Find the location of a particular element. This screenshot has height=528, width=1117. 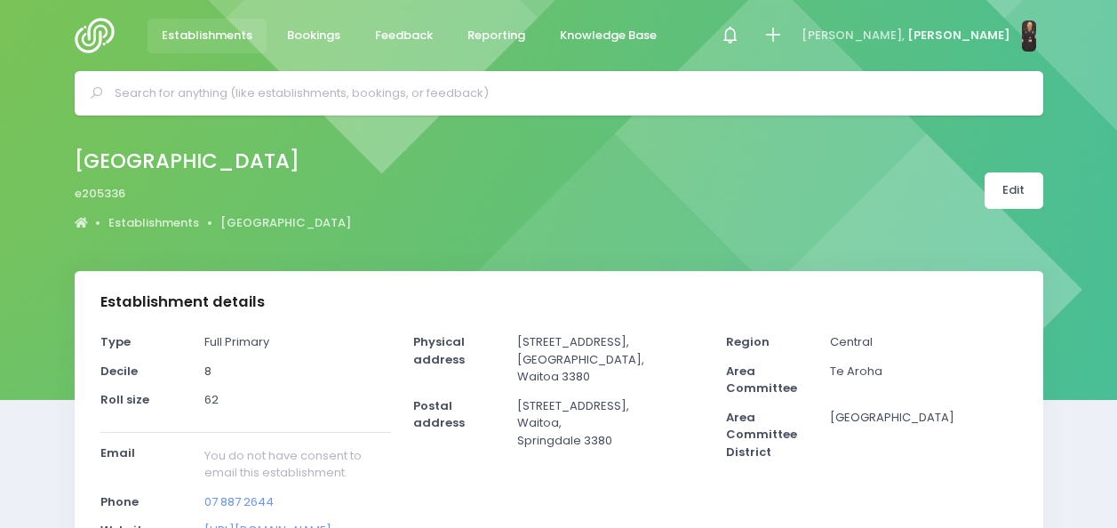

span: You do not have consent to email this establishment. is located at coordinates (298, 464).